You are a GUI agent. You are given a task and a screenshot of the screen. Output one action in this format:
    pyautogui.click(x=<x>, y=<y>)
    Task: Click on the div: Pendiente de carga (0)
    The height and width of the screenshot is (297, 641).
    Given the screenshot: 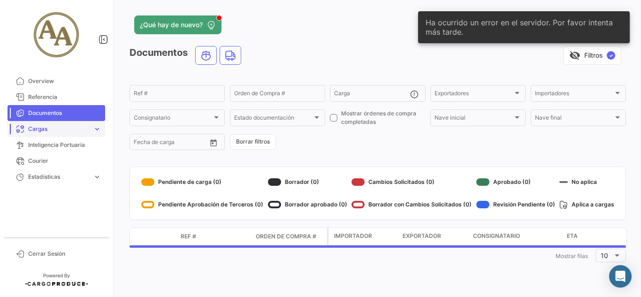 What is the action you would take?
    pyautogui.click(x=202, y=182)
    